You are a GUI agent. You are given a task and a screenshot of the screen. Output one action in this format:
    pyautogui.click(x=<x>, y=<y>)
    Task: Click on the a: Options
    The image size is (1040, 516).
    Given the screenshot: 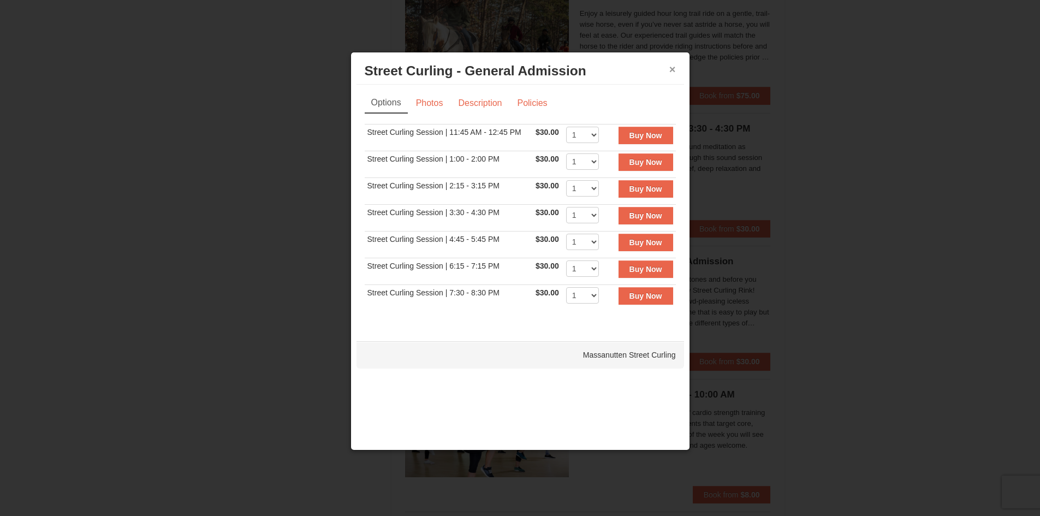 What is the action you would take?
    pyautogui.click(x=386, y=103)
    